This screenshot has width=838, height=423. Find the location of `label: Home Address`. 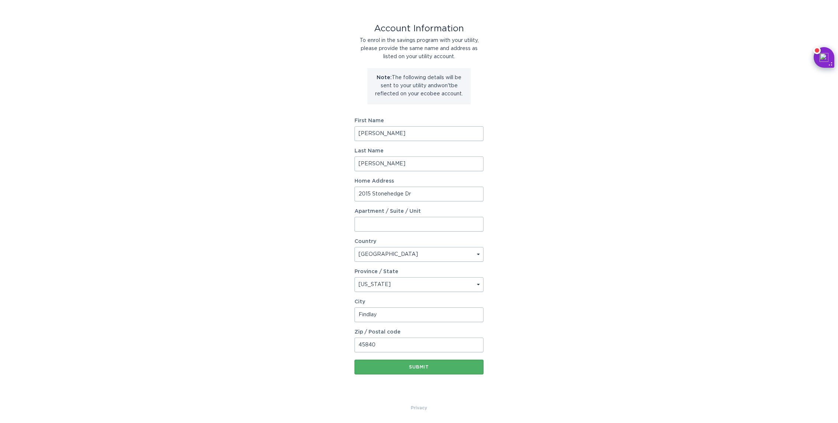

label: Home Address is located at coordinates (419, 181).